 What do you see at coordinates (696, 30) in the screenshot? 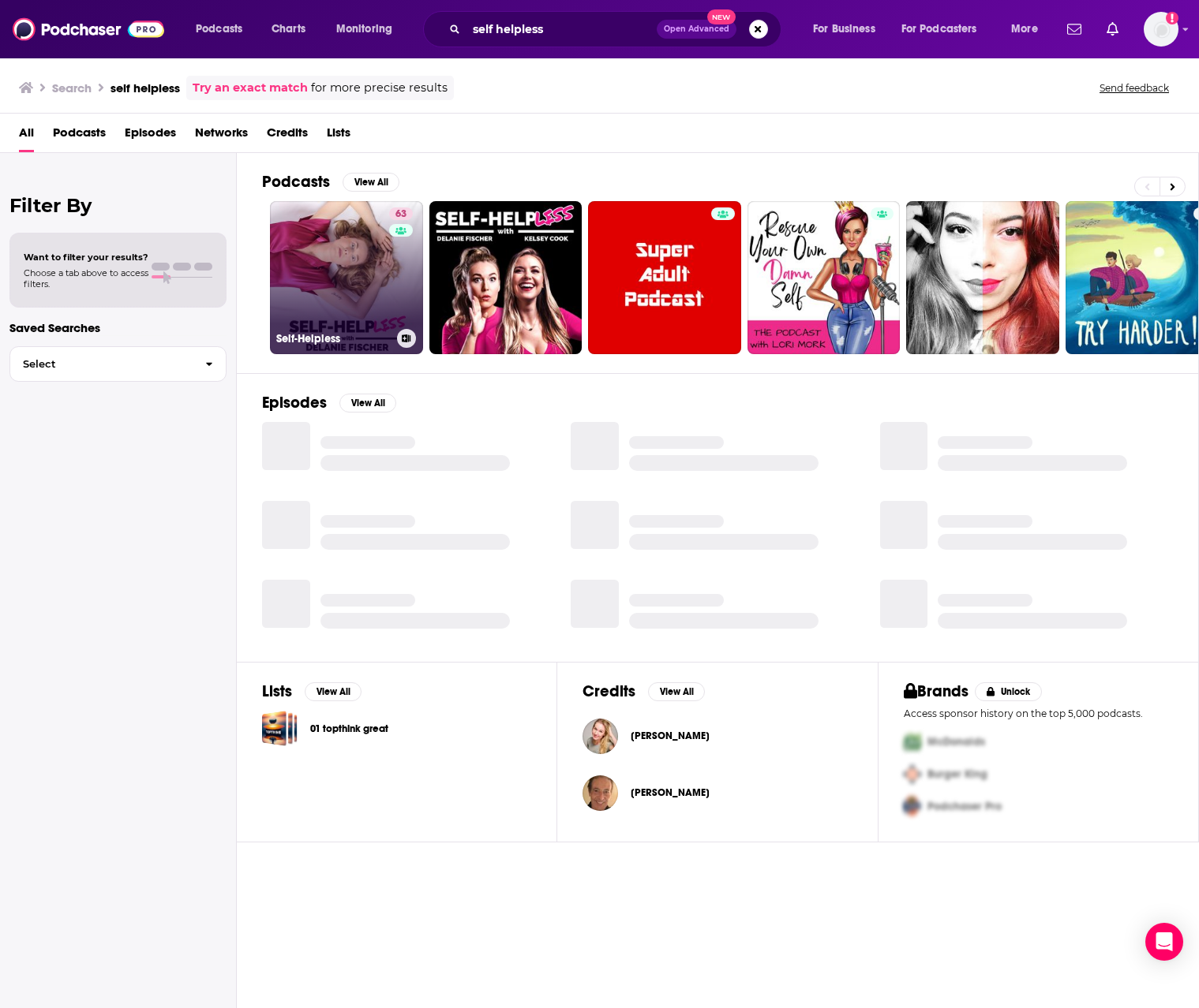
I see `button: Open AdvancedNew` at bounding box center [696, 30].